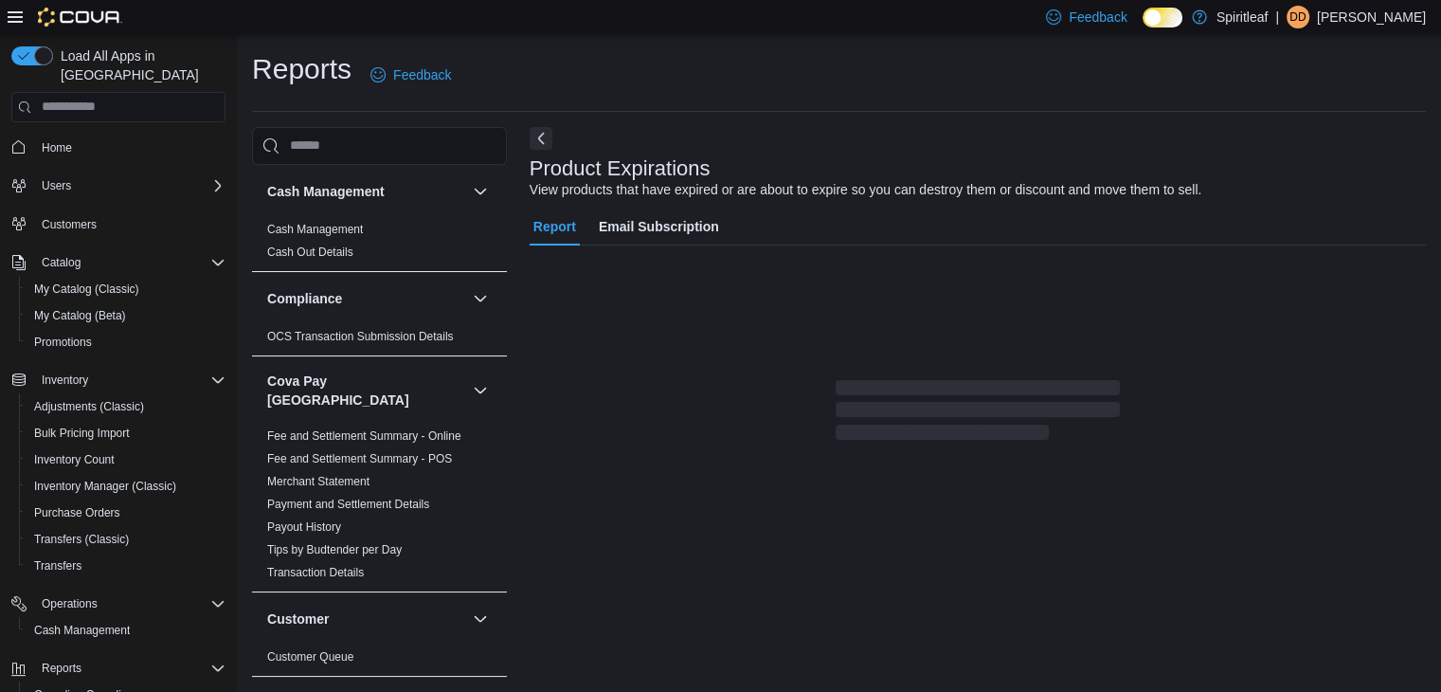 This screenshot has height=692, width=1441. Describe the element at coordinates (310, 252) in the screenshot. I see `a: Cash Out Details` at that location.